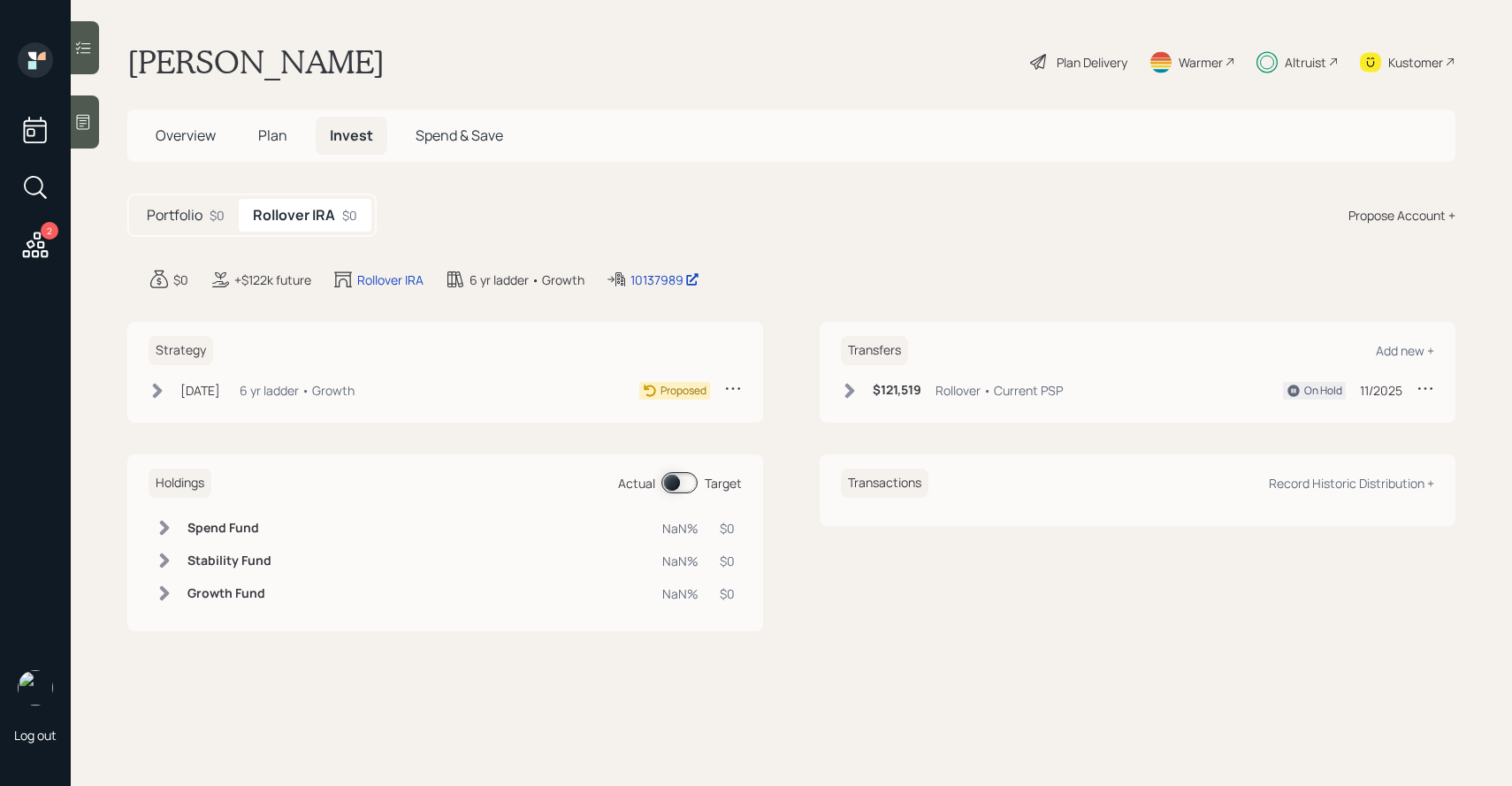  I want to click on div: Record Historic Distribution +, so click(1351, 483).